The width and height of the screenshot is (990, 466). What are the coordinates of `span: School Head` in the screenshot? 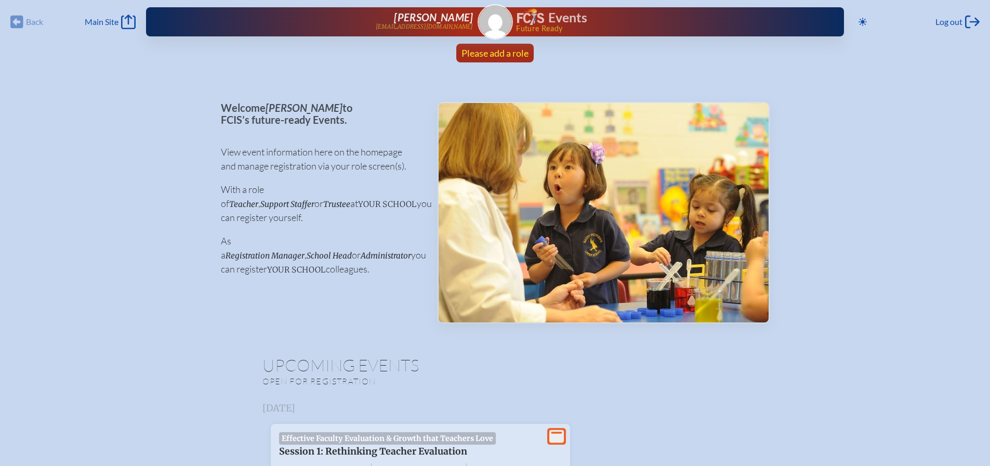 It's located at (329, 255).